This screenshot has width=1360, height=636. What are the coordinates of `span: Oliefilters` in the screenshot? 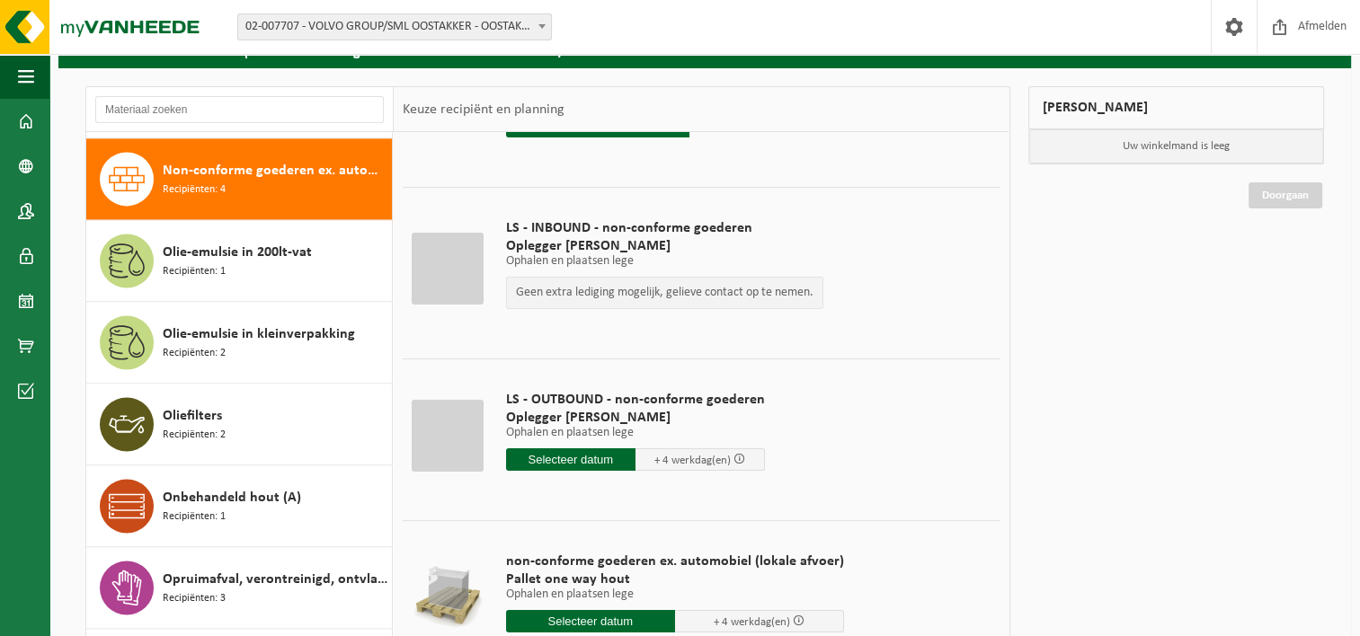 It's located at (192, 416).